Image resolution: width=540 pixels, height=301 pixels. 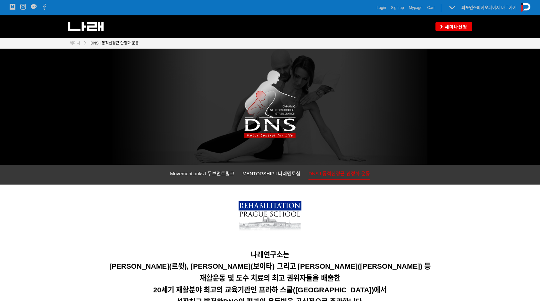 What do you see at coordinates (202, 174) in the screenshot?
I see `span: MovementLinks l 무브먼트링크` at bounding box center [202, 174].